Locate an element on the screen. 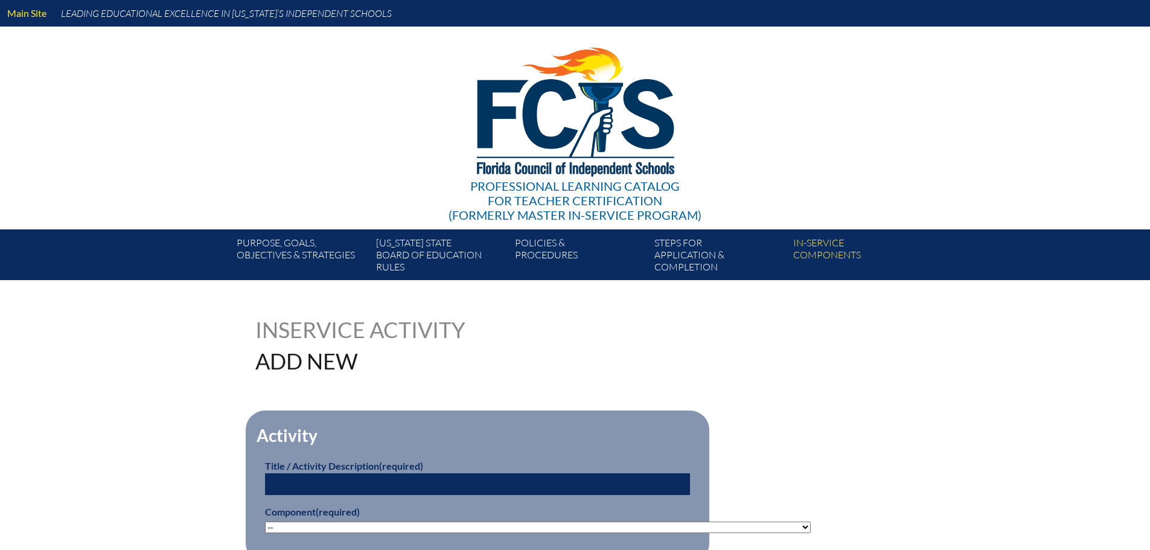  legend: Activity is located at coordinates (287, 435).